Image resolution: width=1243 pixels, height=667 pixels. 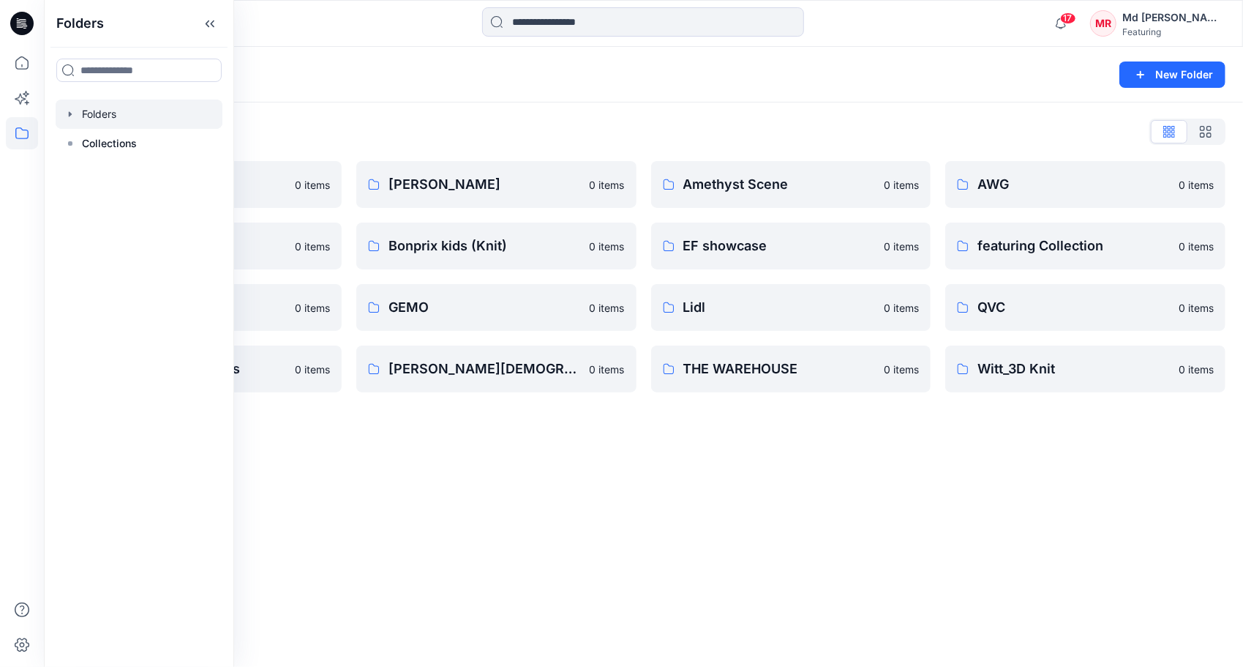 I want to click on p: GEMO, so click(x=485, y=307).